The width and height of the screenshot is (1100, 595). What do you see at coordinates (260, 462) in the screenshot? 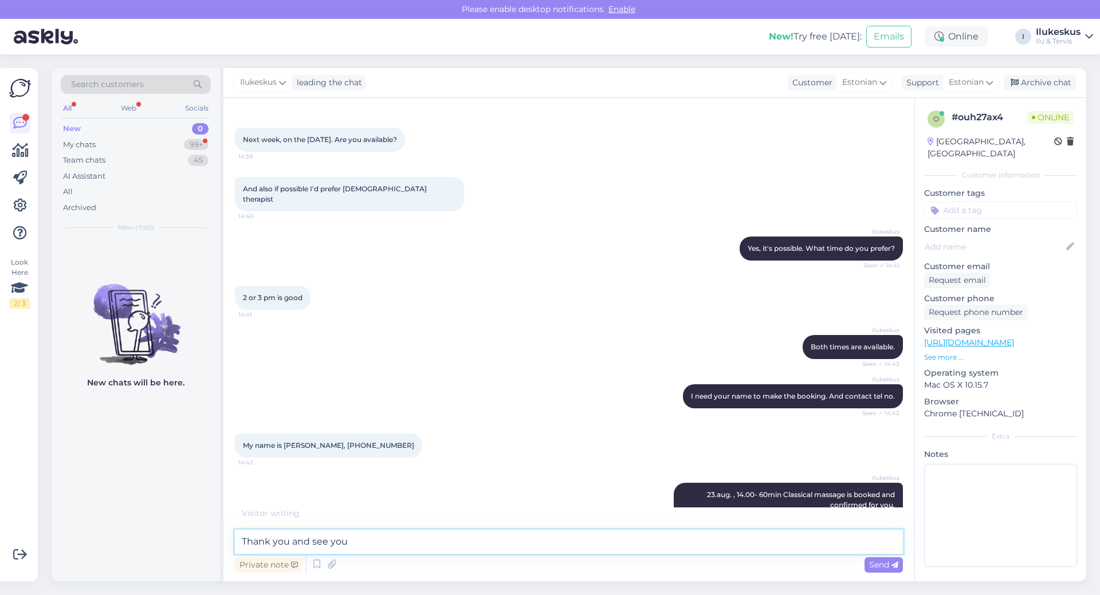
I see `span: 14:42` at bounding box center [260, 462].